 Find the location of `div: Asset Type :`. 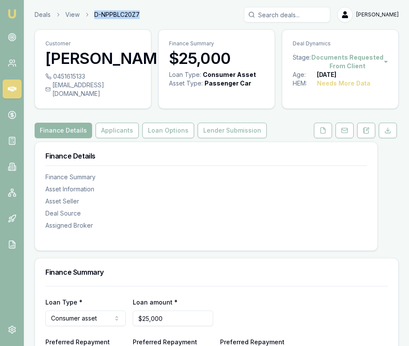

div: Asset Type : is located at coordinates (186, 83).